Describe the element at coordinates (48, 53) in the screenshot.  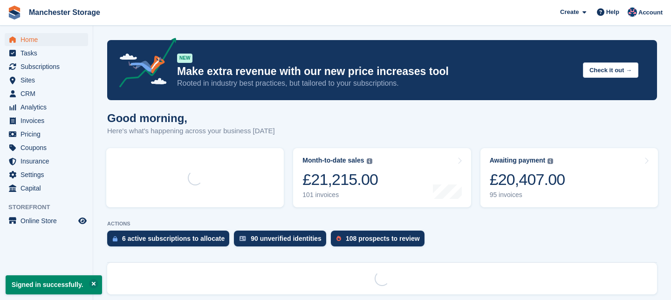
I see `span: Tasks` at that location.